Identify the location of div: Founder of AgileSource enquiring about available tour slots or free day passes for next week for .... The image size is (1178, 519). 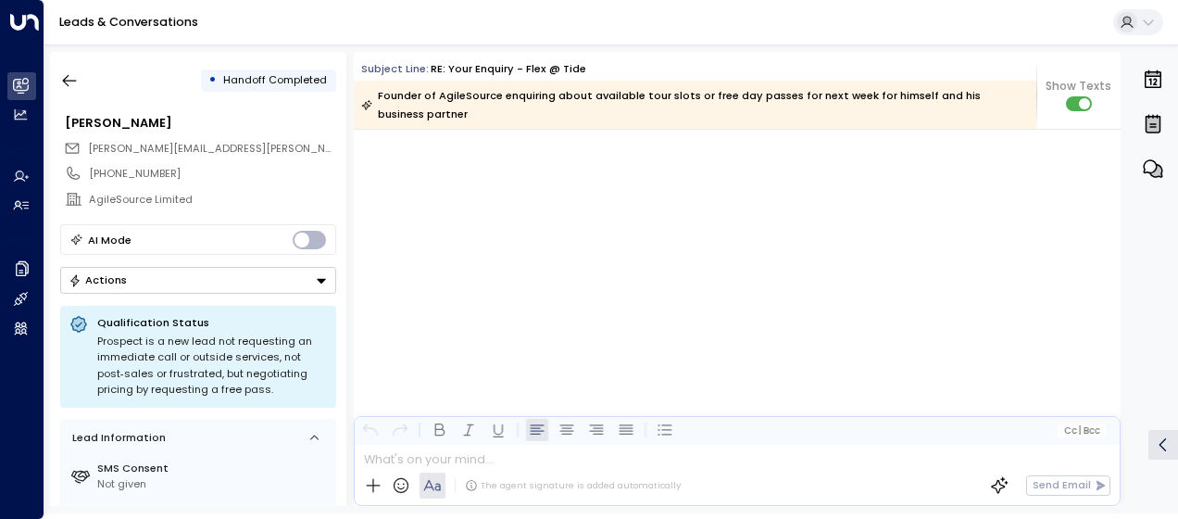
(694, 105).